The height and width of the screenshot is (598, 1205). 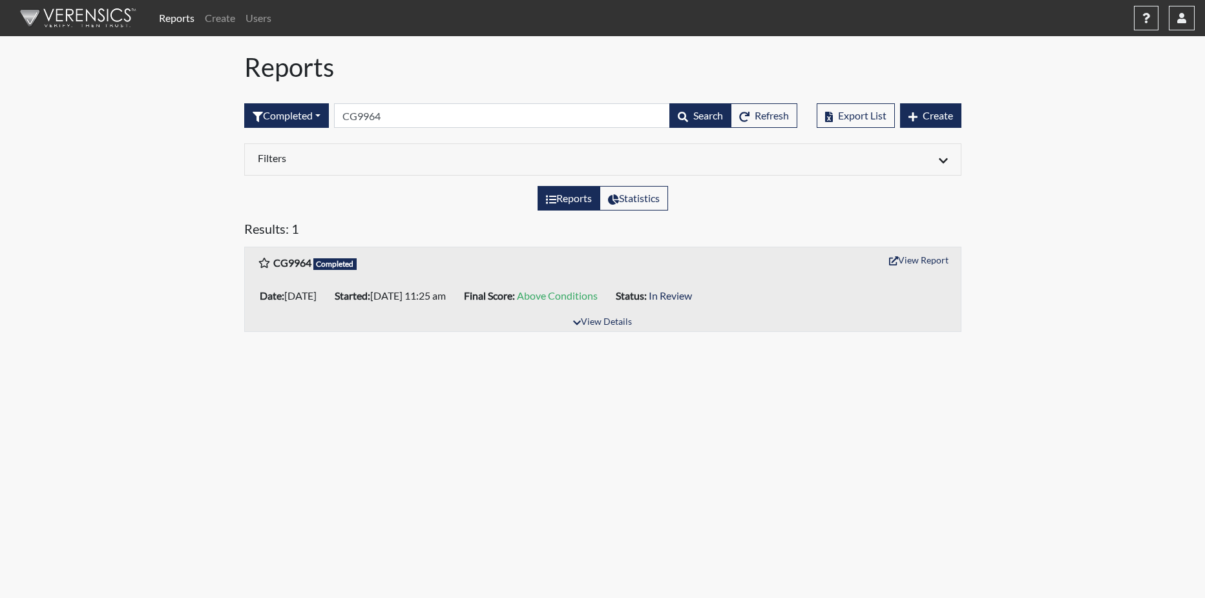 I want to click on button: Search, so click(x=700, y=116).